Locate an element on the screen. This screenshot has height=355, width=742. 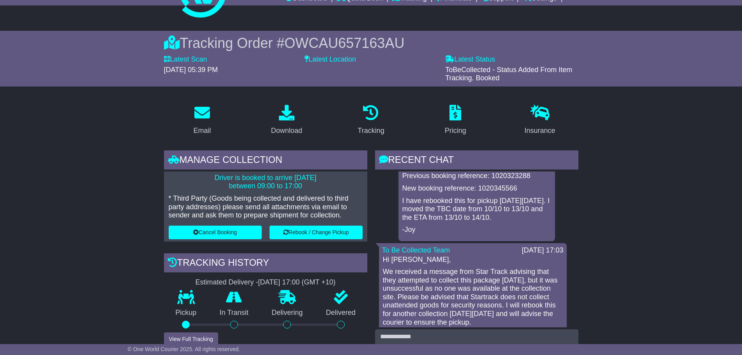
p: Previous booking reference: 1020323288 is located at coordinates (477, 176).